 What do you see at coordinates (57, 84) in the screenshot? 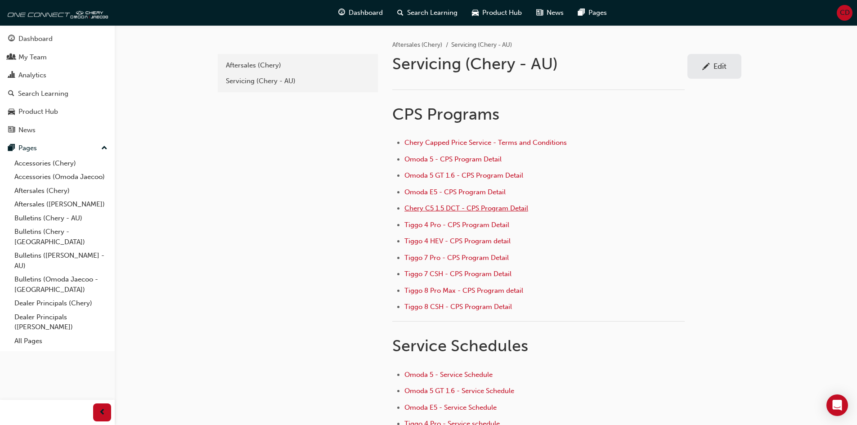
I see `button: DashboardMy TeamAnalyticsSearch LearningProduct HubNews` at bounding box center [57, 84].